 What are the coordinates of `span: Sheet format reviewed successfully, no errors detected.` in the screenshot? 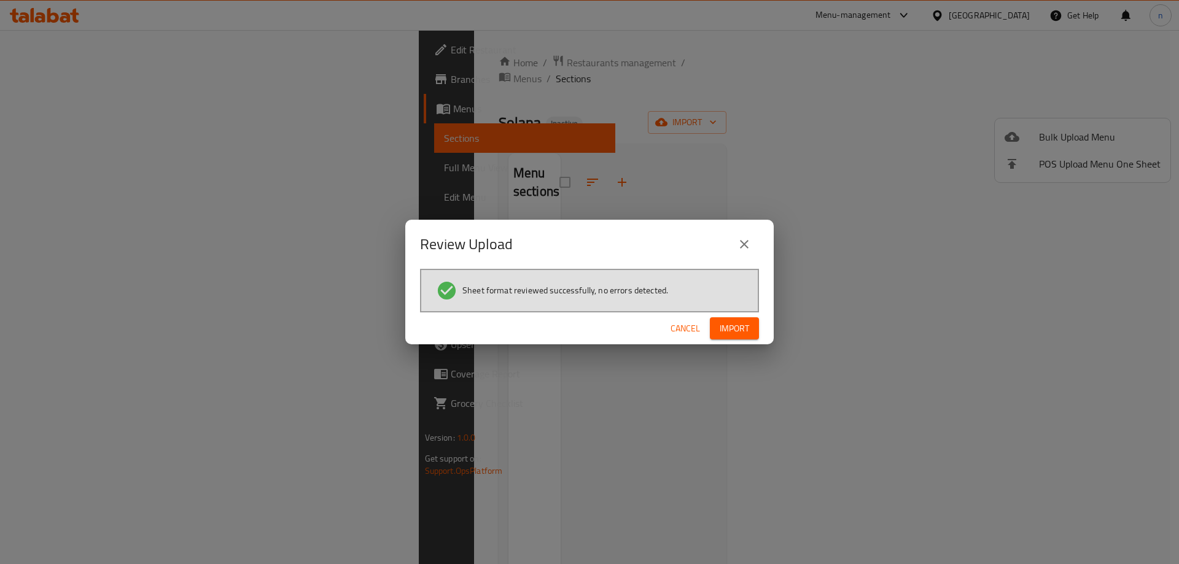 It's located at (565, 290).